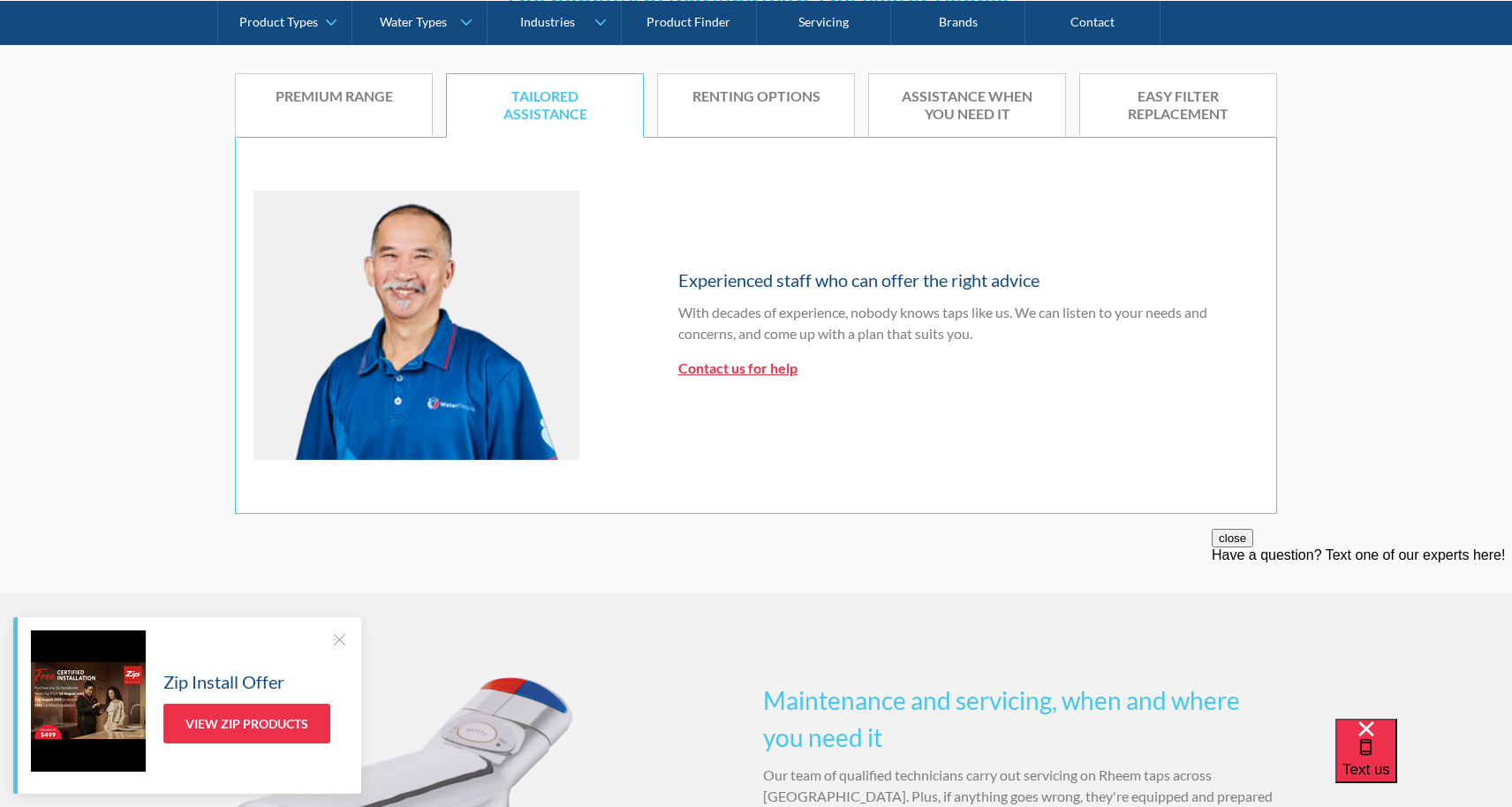  I want to click on img: Tailored assistance, so click(416, 325).